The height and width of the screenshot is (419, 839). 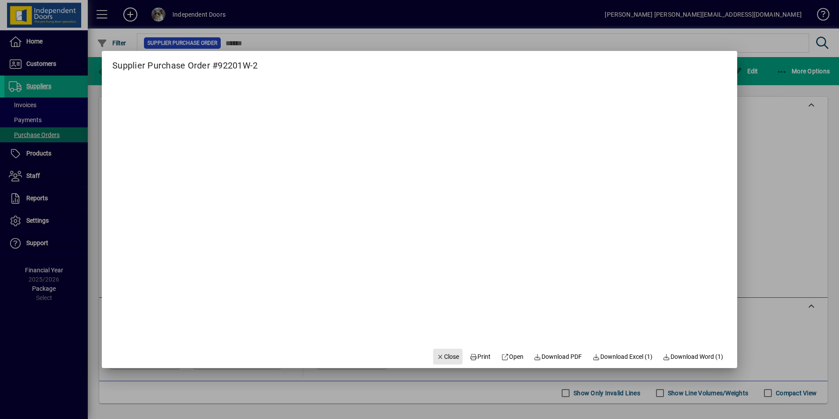 What do you see at coordinates (480, 356) in the screenshot?
I see `span: Print` at bounding box center [480, 356].